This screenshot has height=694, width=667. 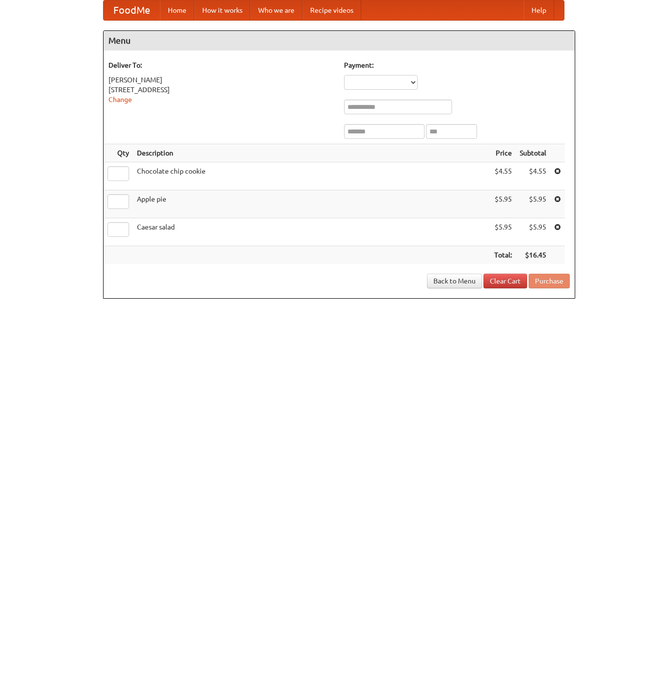 What do you see at coordinates (311, 176) in the screenshot?
I see `td: Chocolate chip cookie` at bounding box center [311, 176].